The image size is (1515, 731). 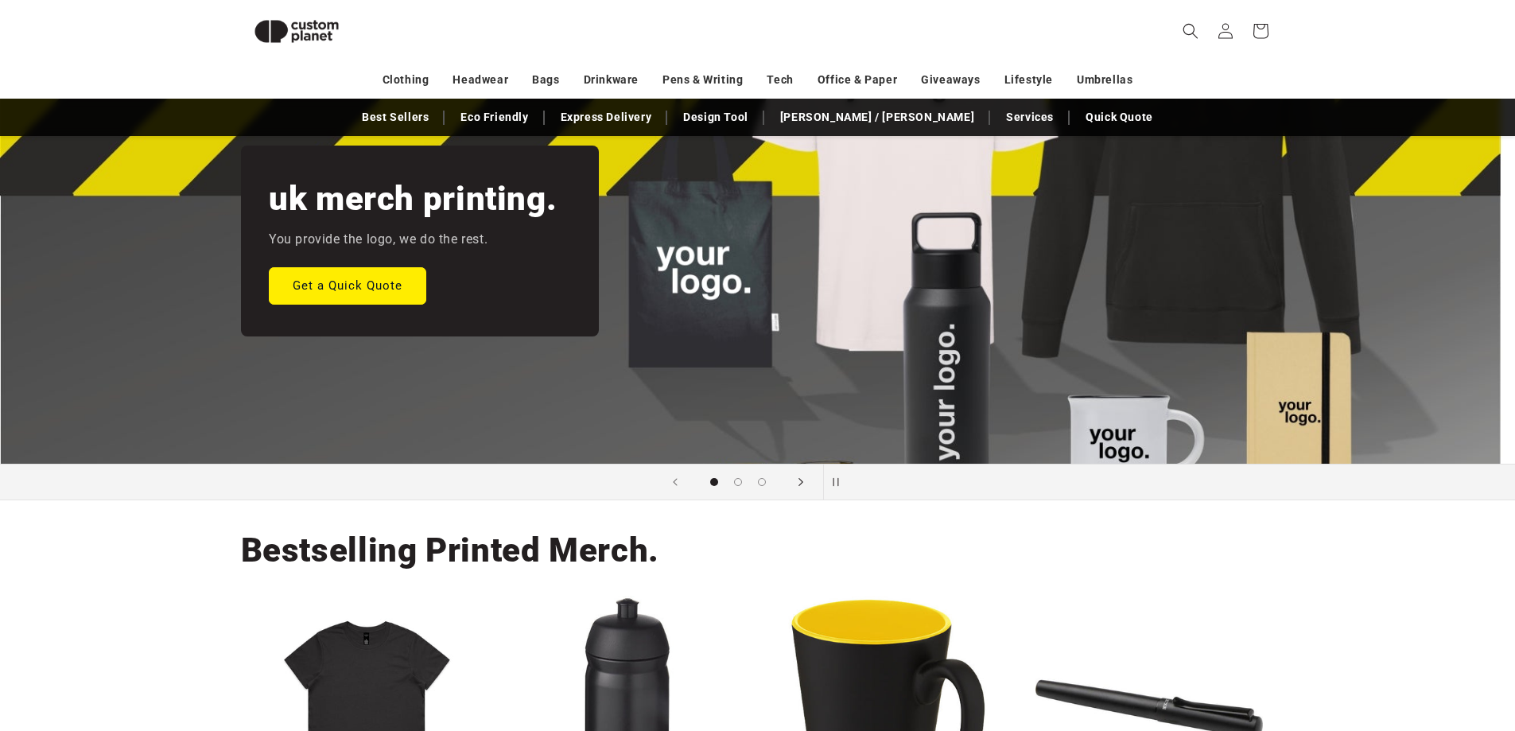 What do you see at coordinates (779, 80) in the screenshot?
I see `a: Tech` at bounding box center [779, 80].